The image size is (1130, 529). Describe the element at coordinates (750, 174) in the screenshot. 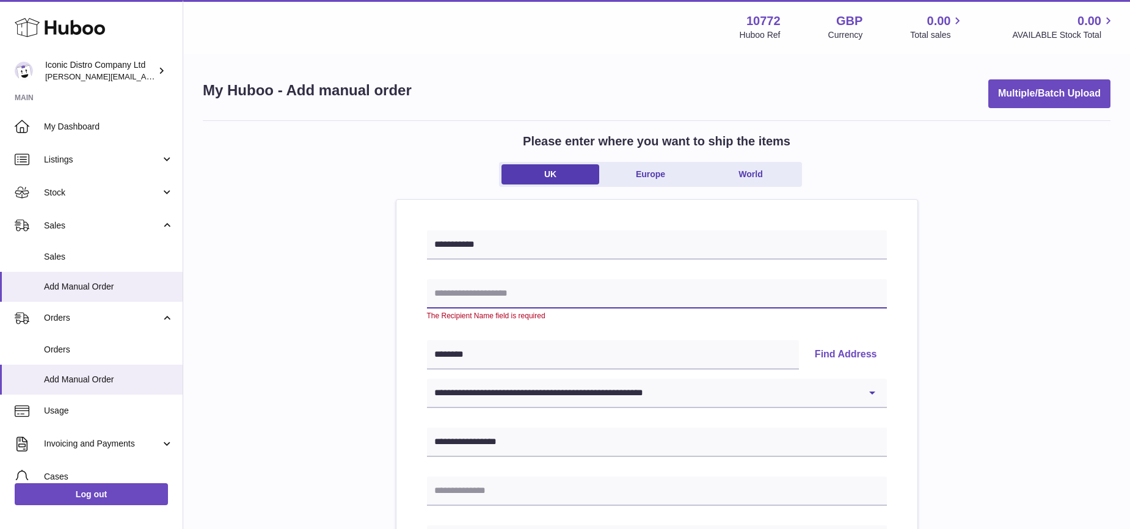

I see `a: World` at that location.